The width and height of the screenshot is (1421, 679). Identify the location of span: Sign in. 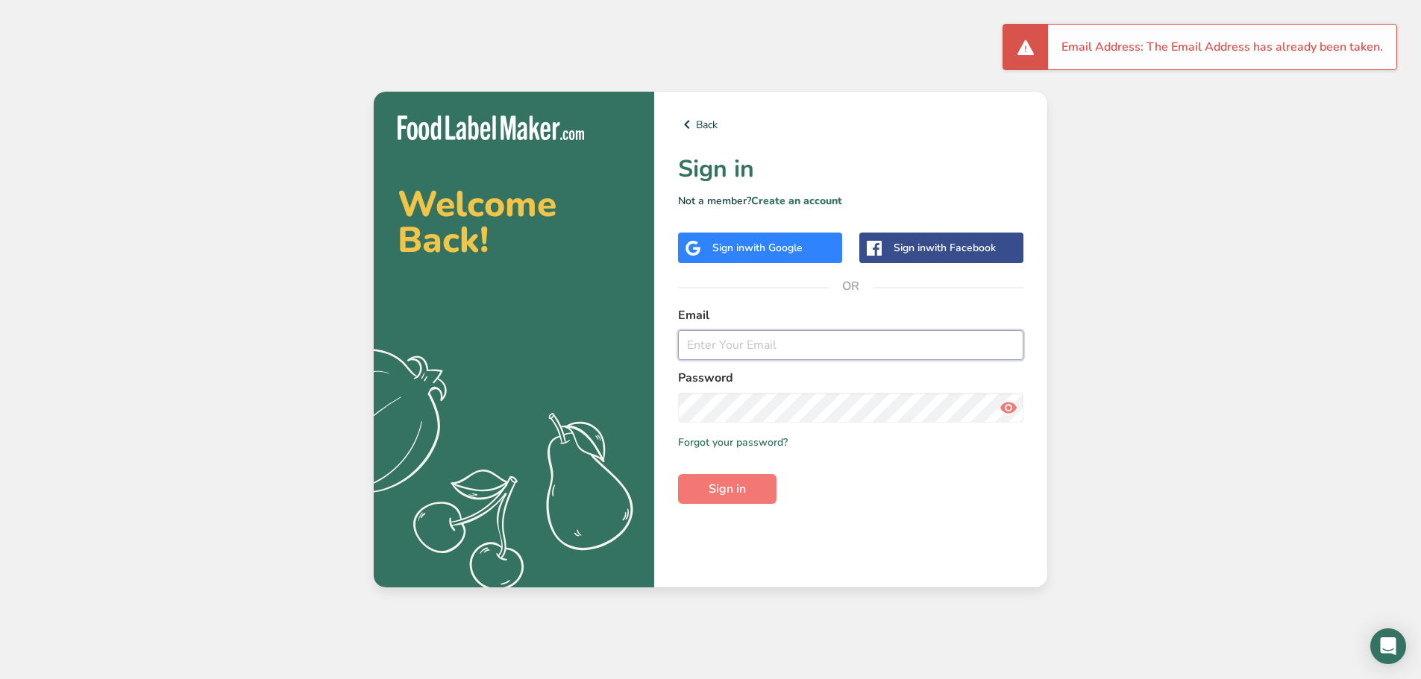
(727, 489).